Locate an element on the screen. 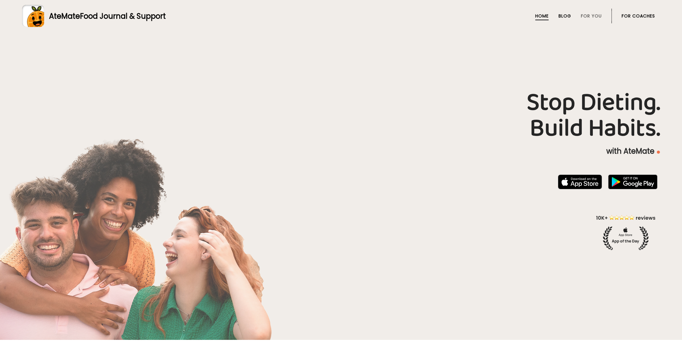 The width and height of the screenshot is (682, 354). img: badge-download-apple.svg is located at coordinates (580, 182).